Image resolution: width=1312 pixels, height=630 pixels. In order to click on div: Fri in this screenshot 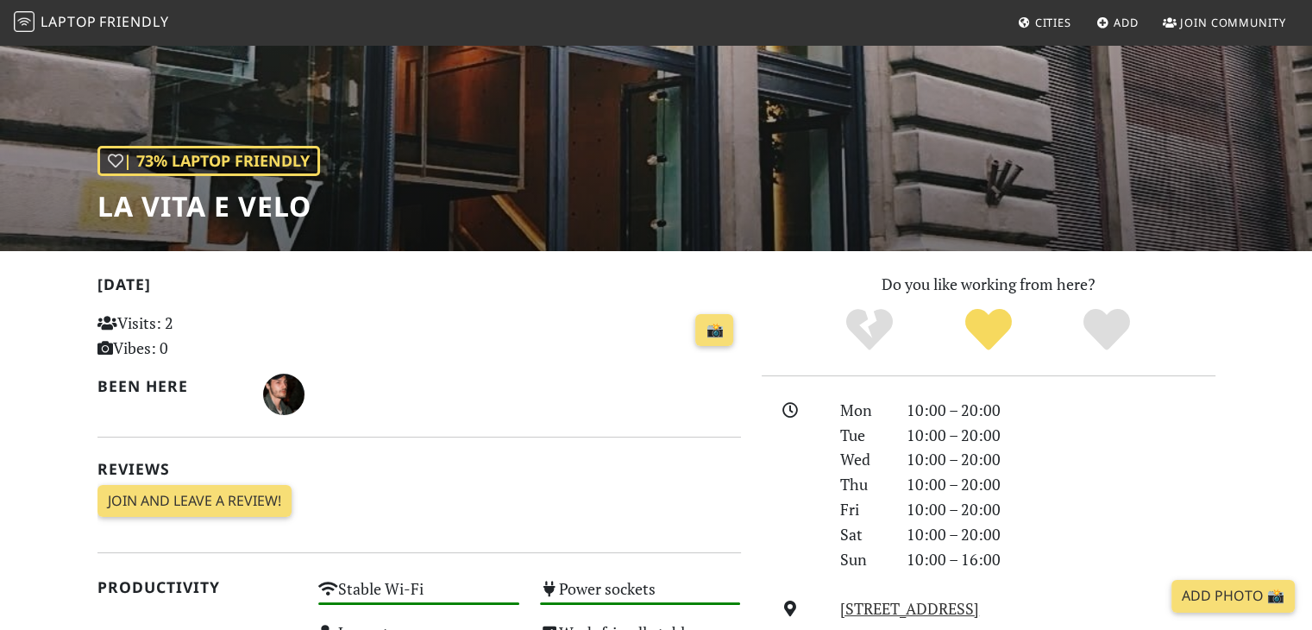, I will do `click(863, 509)`.